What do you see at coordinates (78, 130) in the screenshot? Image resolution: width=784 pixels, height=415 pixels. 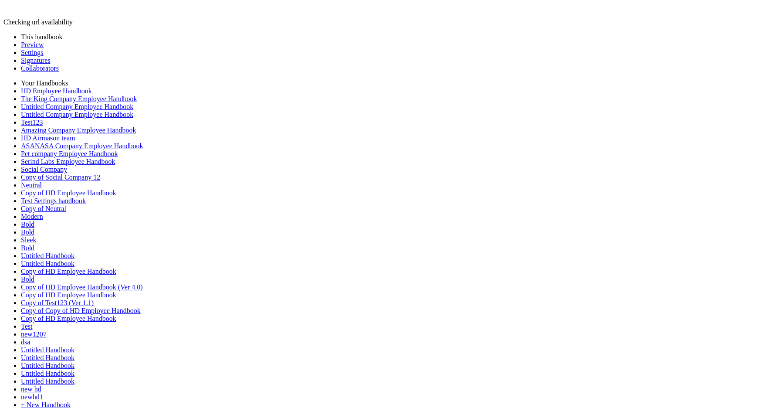 I see `a: Amazing Company Employee Handbook` at bounding box center [78, 130].